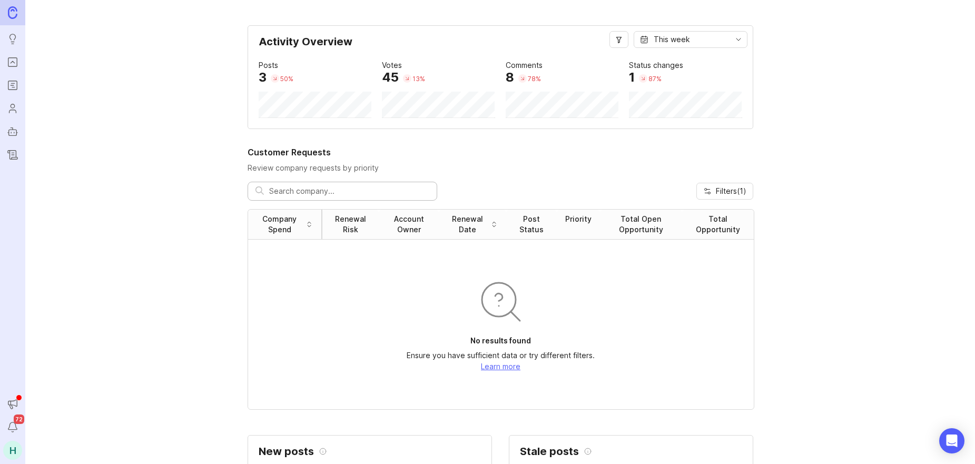 The height and width of the screenshot is (464, 975). Describe the element at coordinates (738, 39) in the screenshot. I see `svg: toggle icon` at that location.